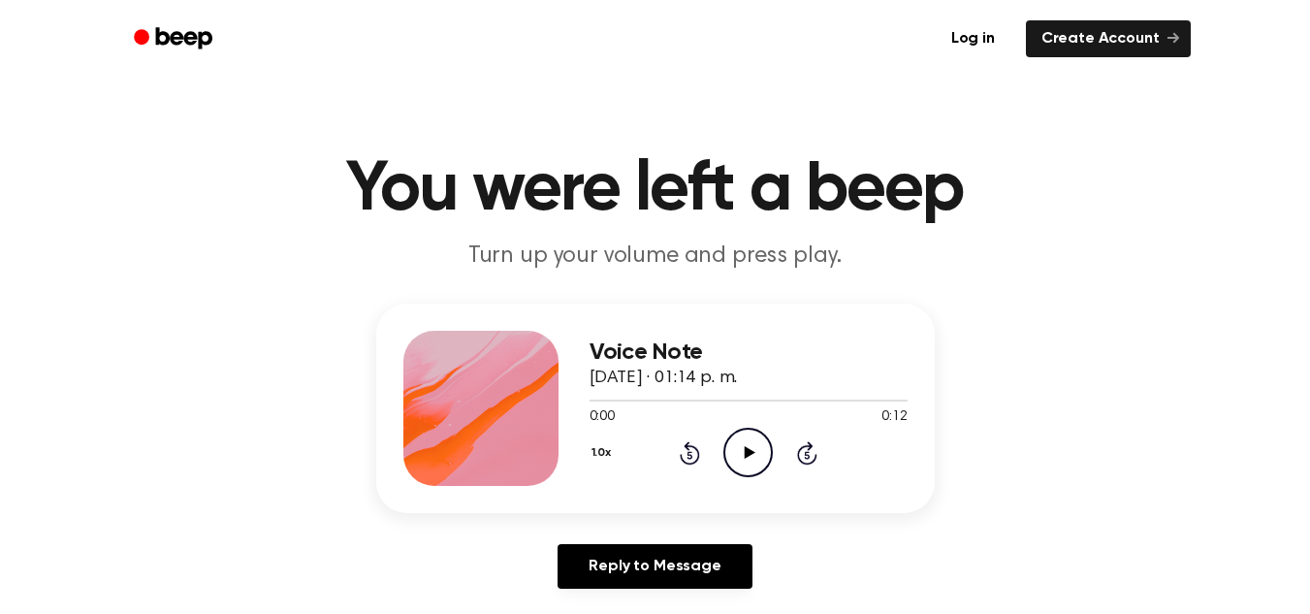 The height and width of the screenshot is (614, 1310). Describe the element at coordinates (894, 417) in the screenshot. I see `span: 0:12` at that location.